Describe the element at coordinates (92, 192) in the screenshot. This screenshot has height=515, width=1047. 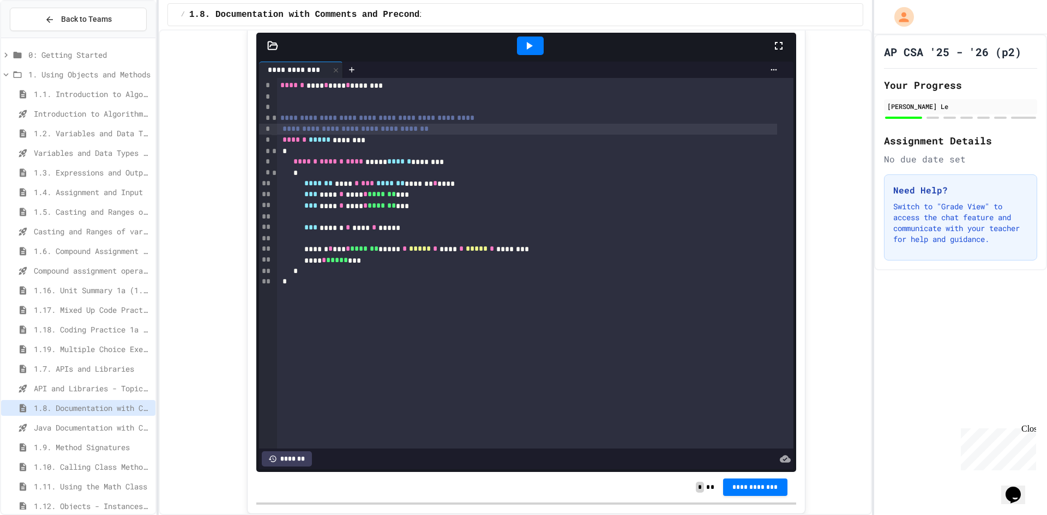
I see `span: 1.4. Assignment and Input` at that location.